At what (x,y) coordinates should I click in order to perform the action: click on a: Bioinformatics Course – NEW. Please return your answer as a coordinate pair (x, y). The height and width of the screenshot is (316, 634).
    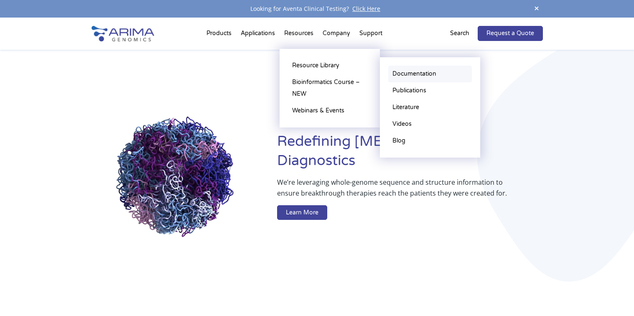
    Looking at the image, I should click on (330, 88).